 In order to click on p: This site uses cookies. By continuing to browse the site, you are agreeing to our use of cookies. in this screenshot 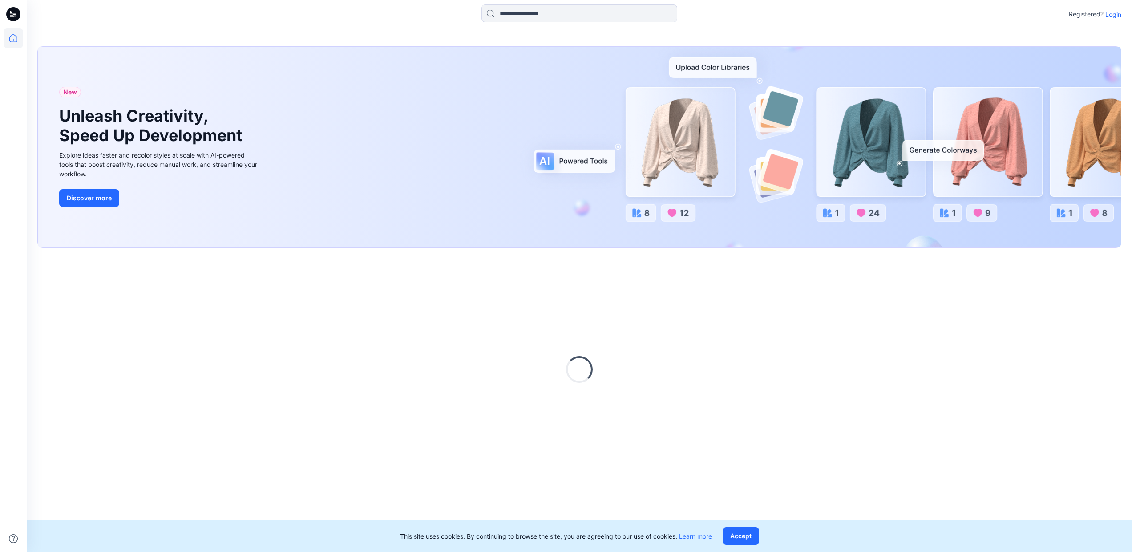, I will do `click(556, 536)`.